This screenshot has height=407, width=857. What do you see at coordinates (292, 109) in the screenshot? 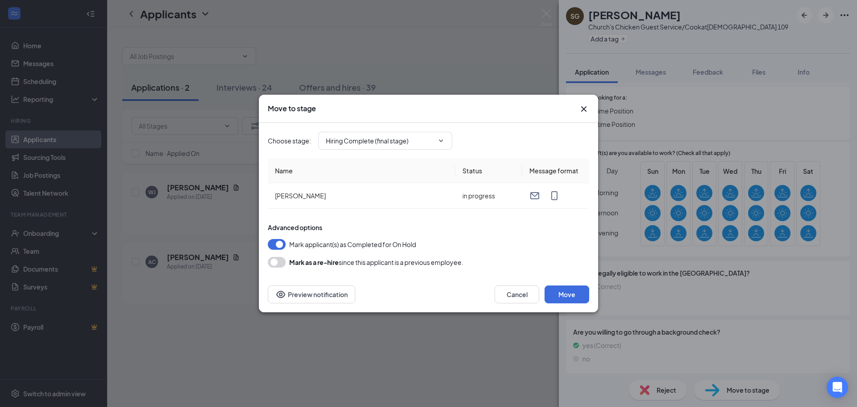
I see `h3: Move to stage` at bounding box center [292, 109].